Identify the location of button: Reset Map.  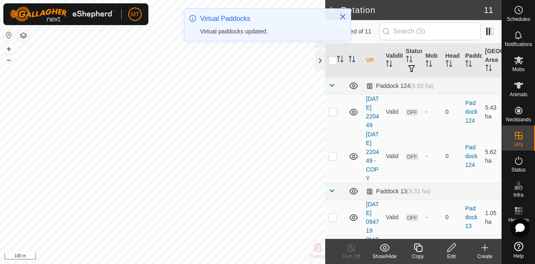
(9, 35).